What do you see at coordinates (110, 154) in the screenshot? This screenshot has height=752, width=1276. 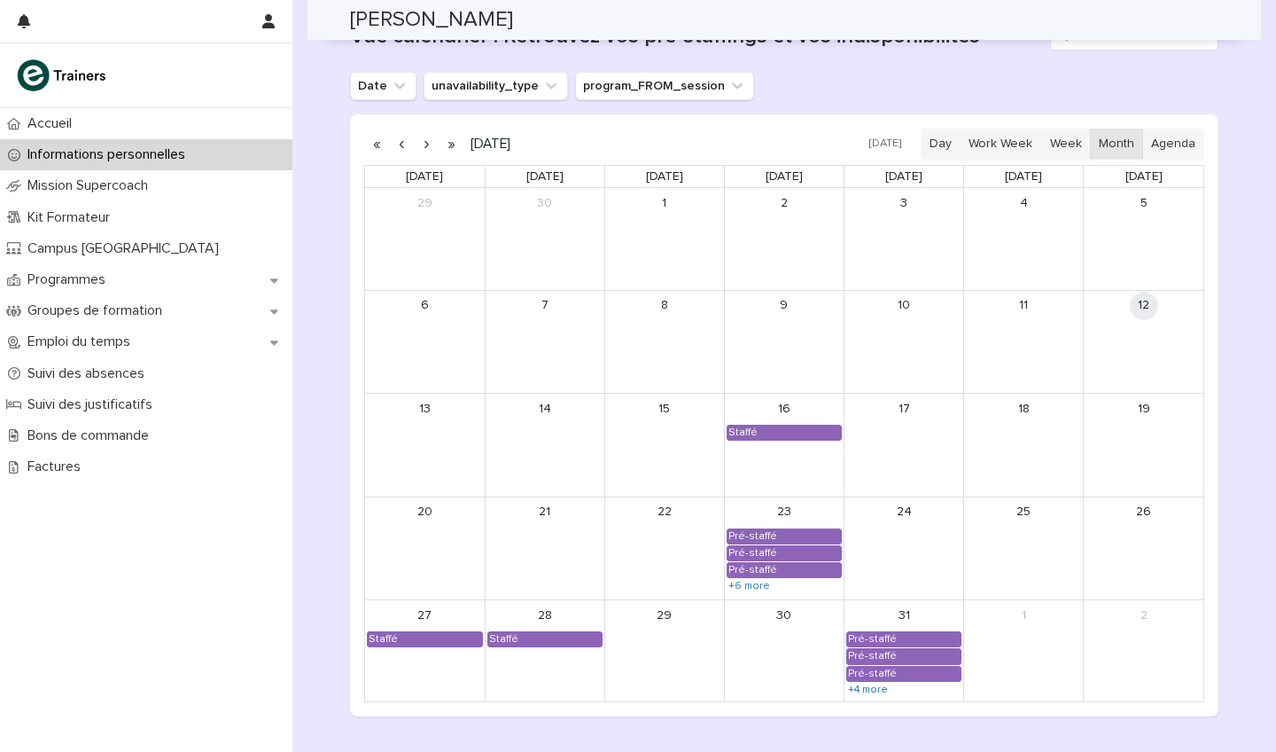 I see `p: Informations personnelles` at bounding box center [110, 154].